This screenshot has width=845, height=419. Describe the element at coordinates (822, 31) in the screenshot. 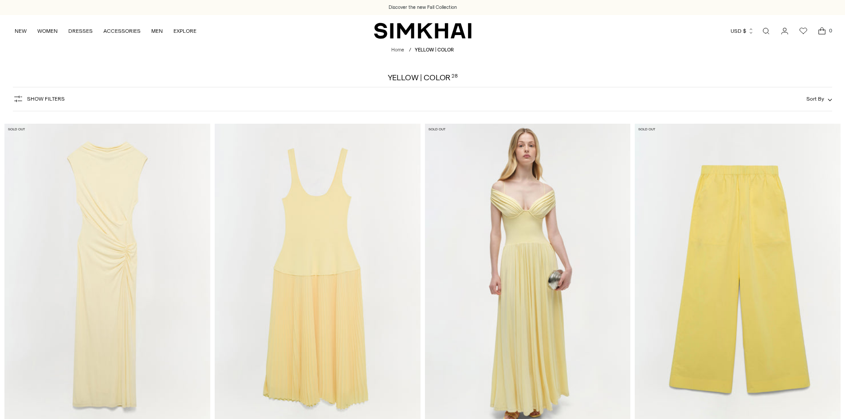

I see `a: Open cart modal` at that location.